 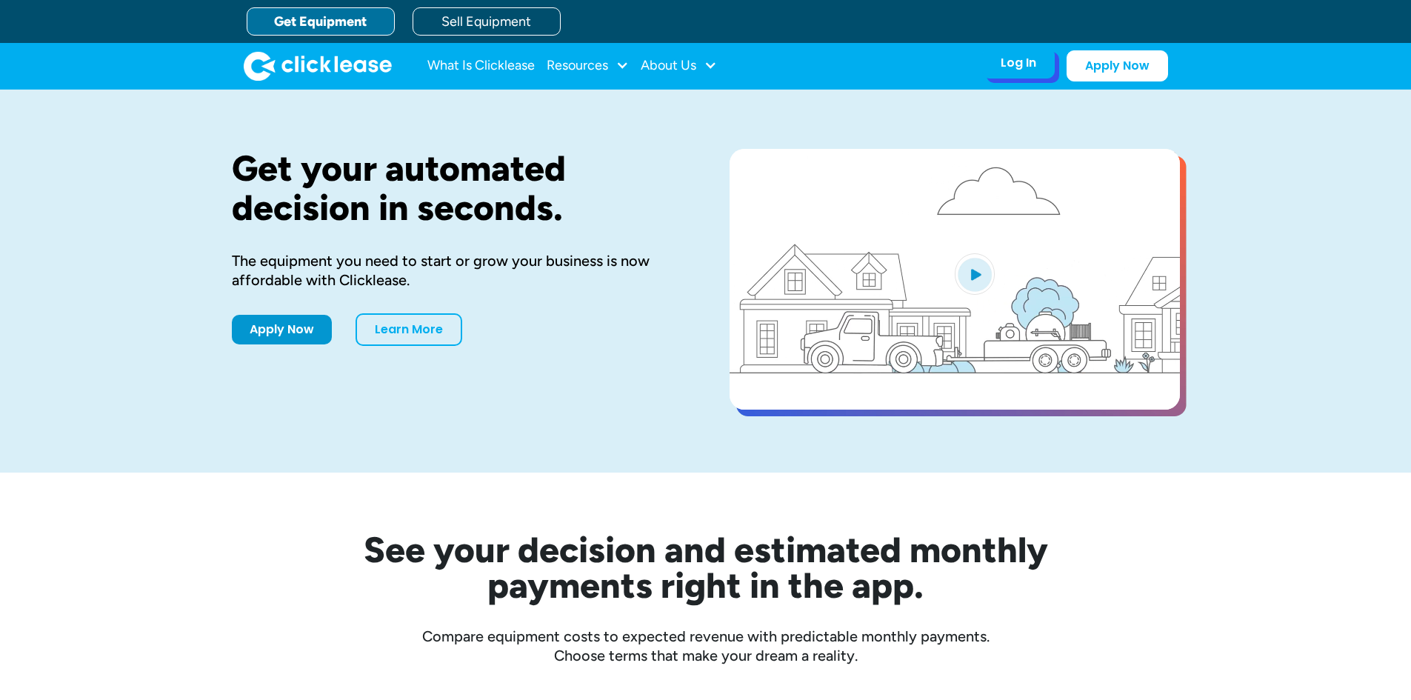 What do you see at coordinates (457, 270) in the screenshot?
I see `div: The equipment you need to start or grow your business is now affordable with Clicklease.` at bounding box center [457, 270].